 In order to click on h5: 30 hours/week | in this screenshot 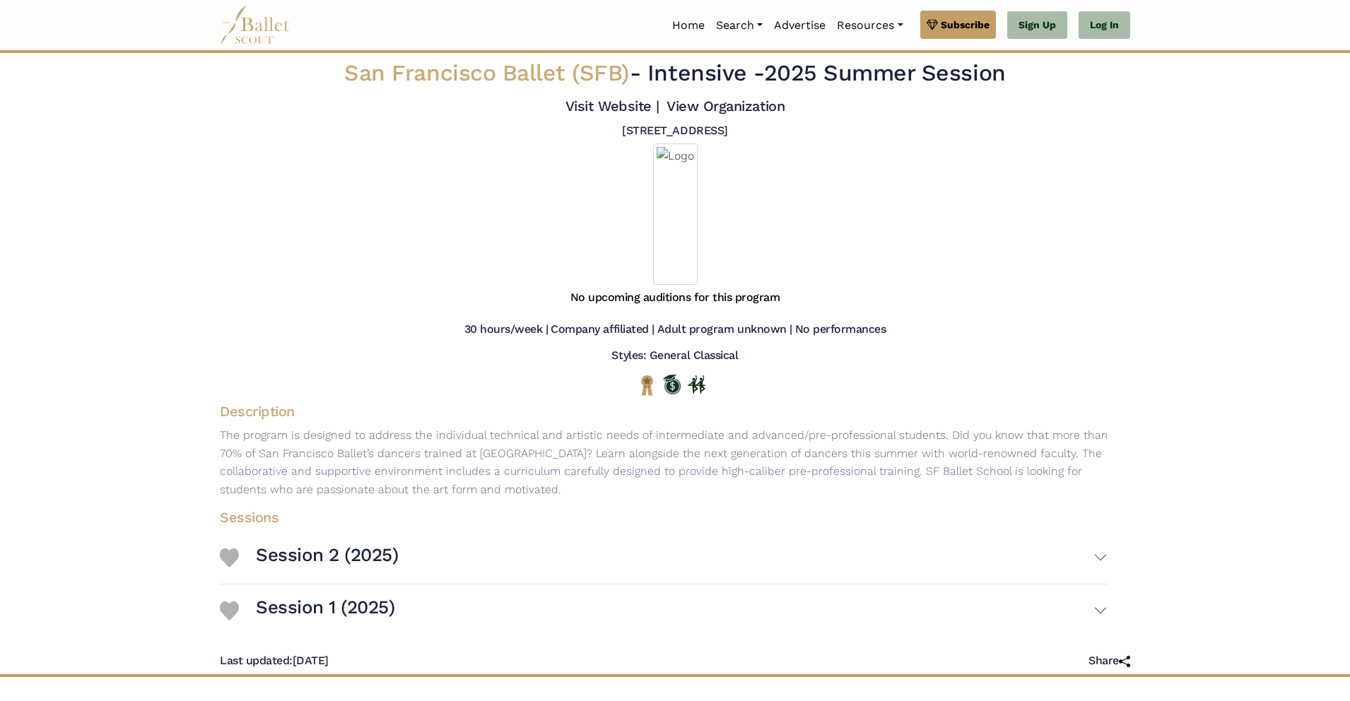, I will do `click(506, 329)`.